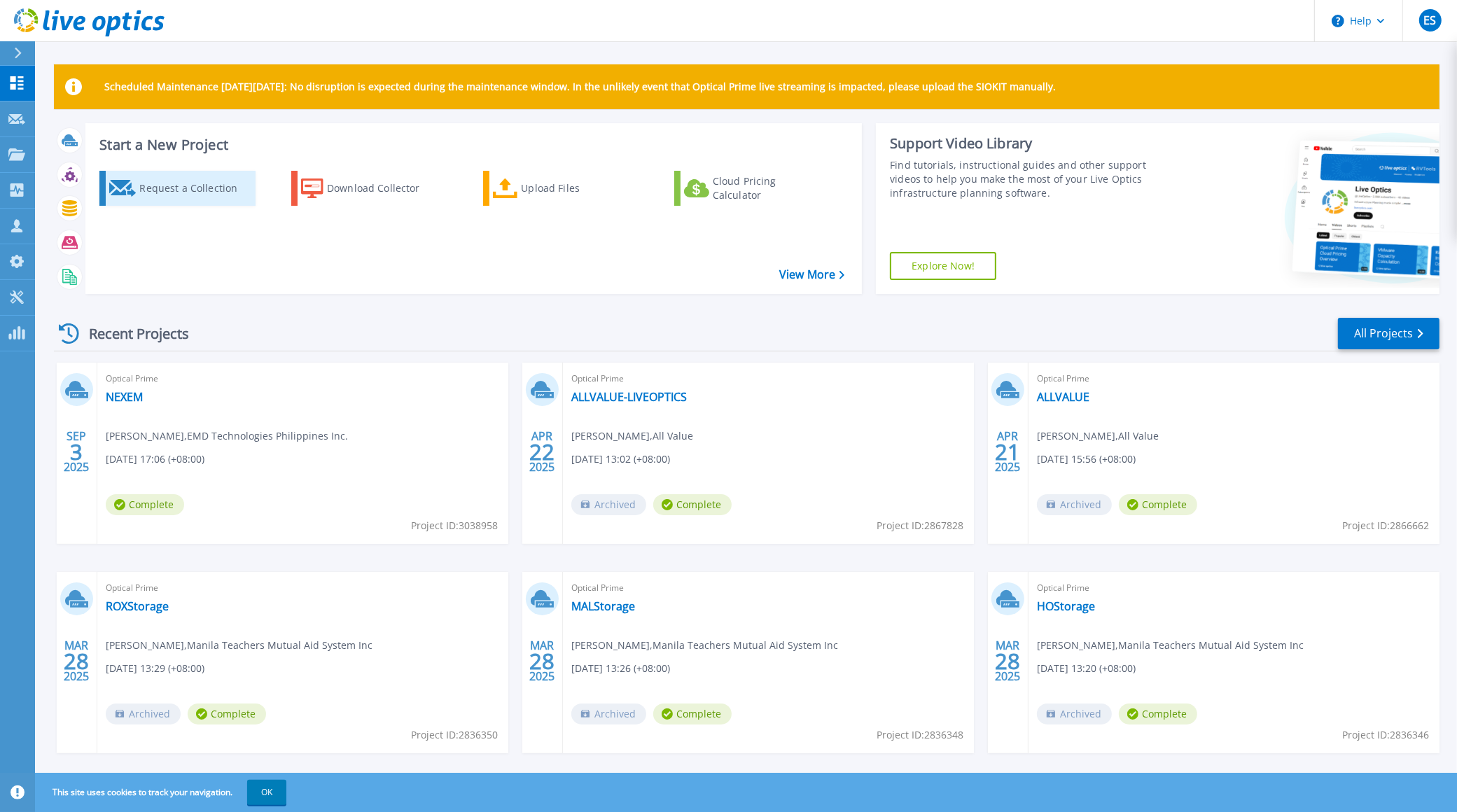  I want to click on a: All Projects, so click(1389, 333).